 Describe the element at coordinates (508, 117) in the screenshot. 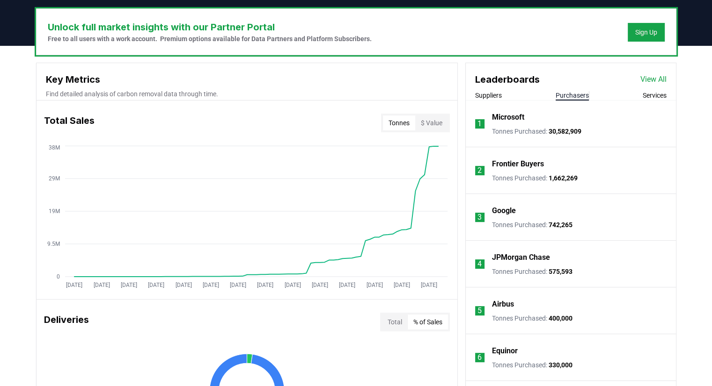

I see `a: Microsoft` at that location.